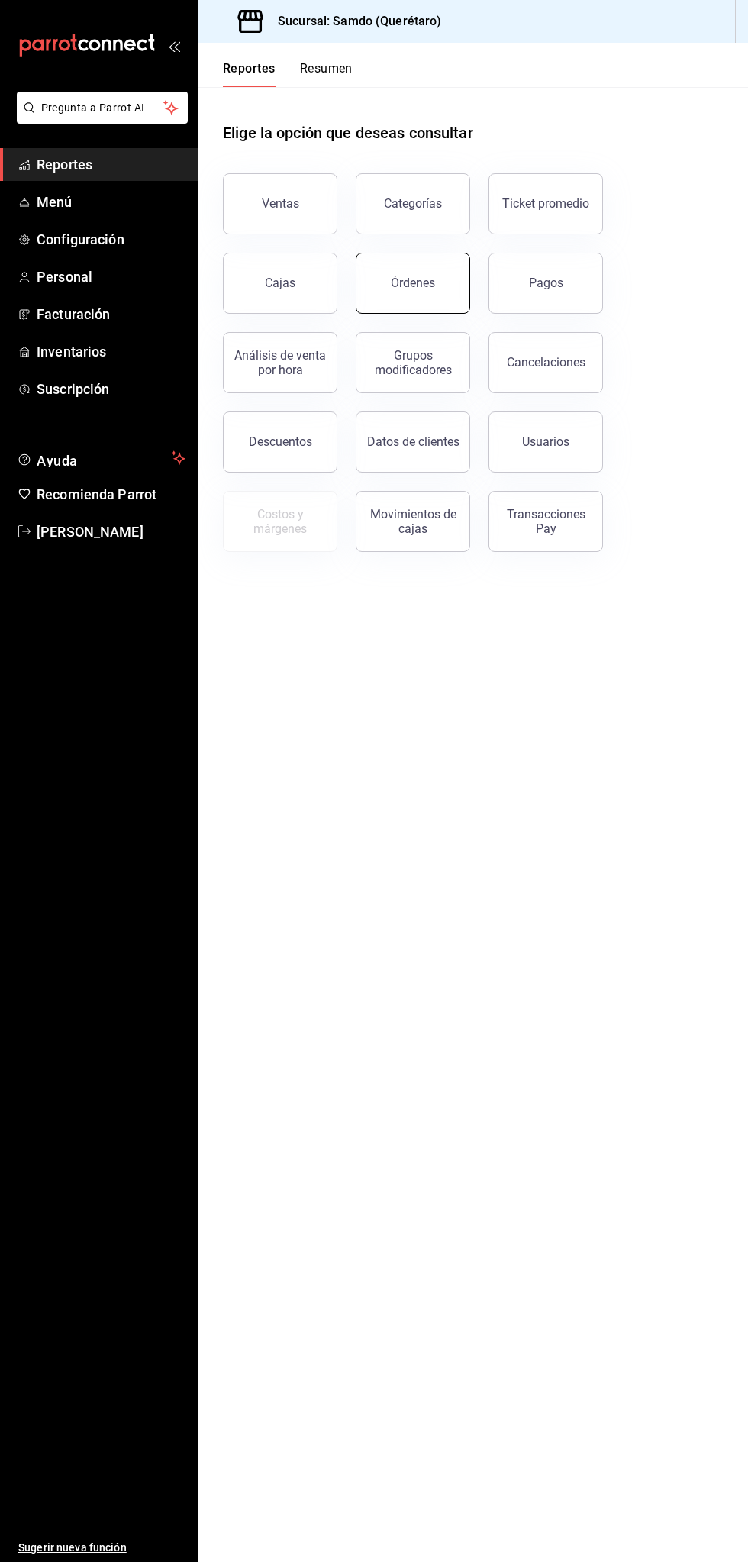 This screenshot has height=1562, width=748. What do you see at coordinates (280, 363) in the screenshot?
I see `button: Análisis de venta por hora` at bounding box center [280, 363].